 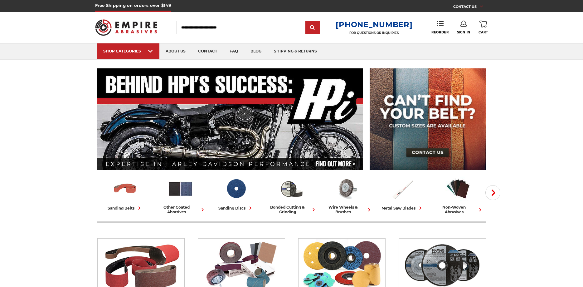 I want to click on img: Sanding Discs, so click(x=236, y=189).